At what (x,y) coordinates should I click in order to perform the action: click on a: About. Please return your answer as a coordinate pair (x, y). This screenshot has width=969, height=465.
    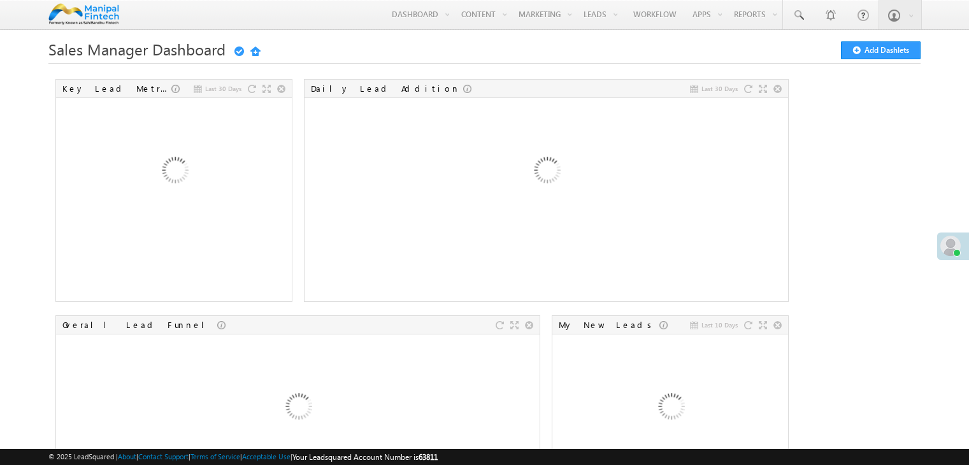
    Looking at the image, I should click on (127, 456).